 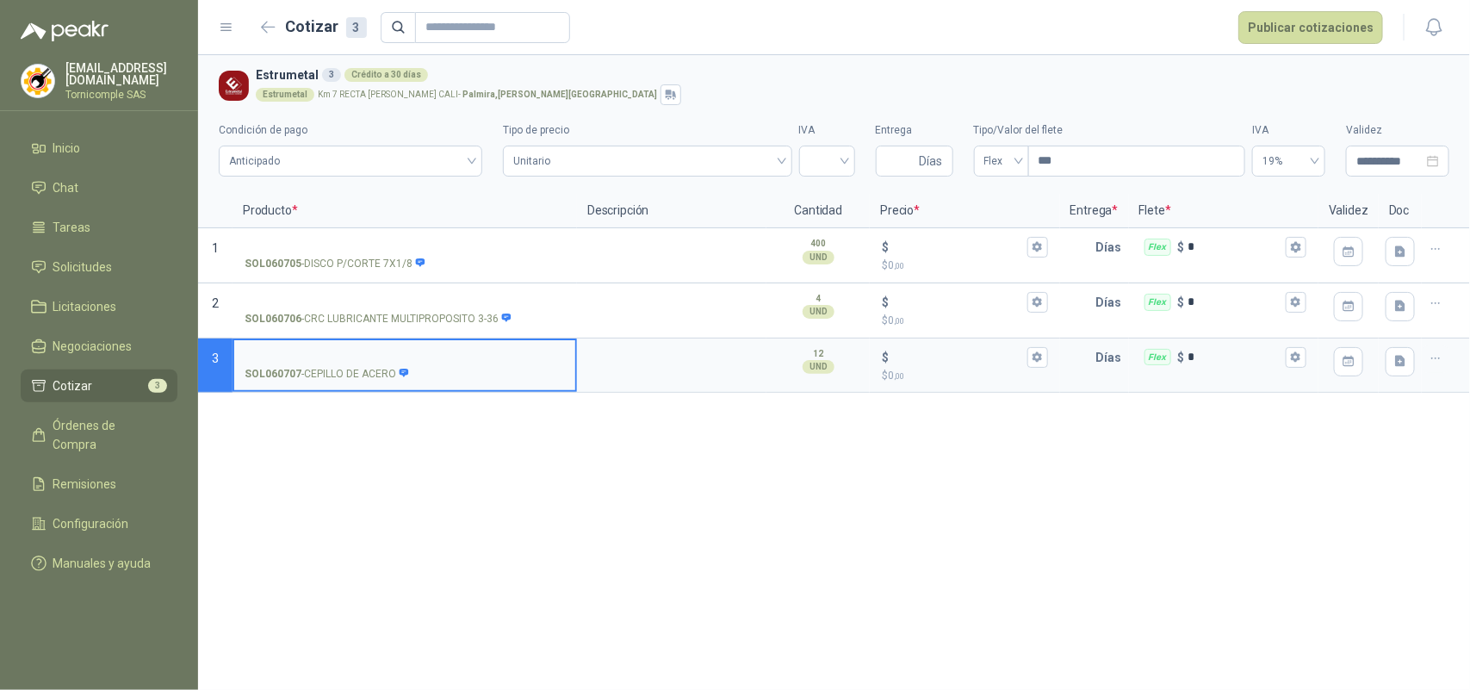 What do you see at coordinates (66, 188) in the screenshot?
I see `span: Chat` at bounding box center [66, 188].